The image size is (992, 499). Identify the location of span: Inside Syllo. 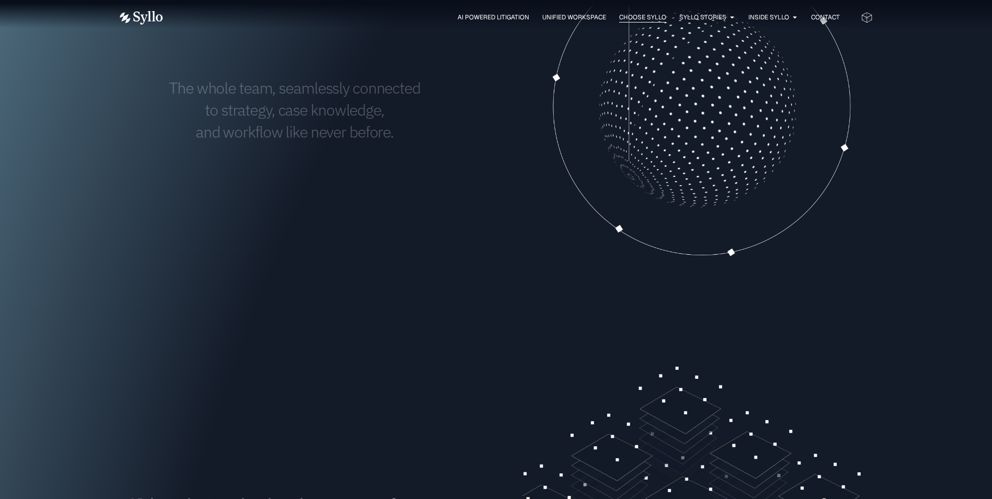
(769, 17).